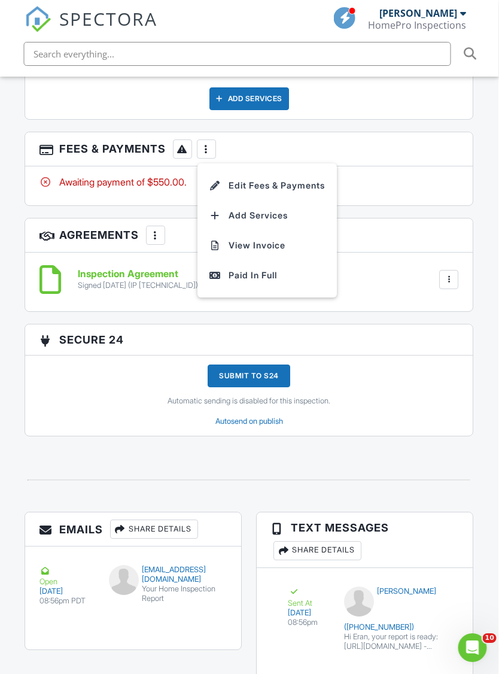 This screenshot has height=674, width=499. I want to click on h3: Emails, so click(134, 529).